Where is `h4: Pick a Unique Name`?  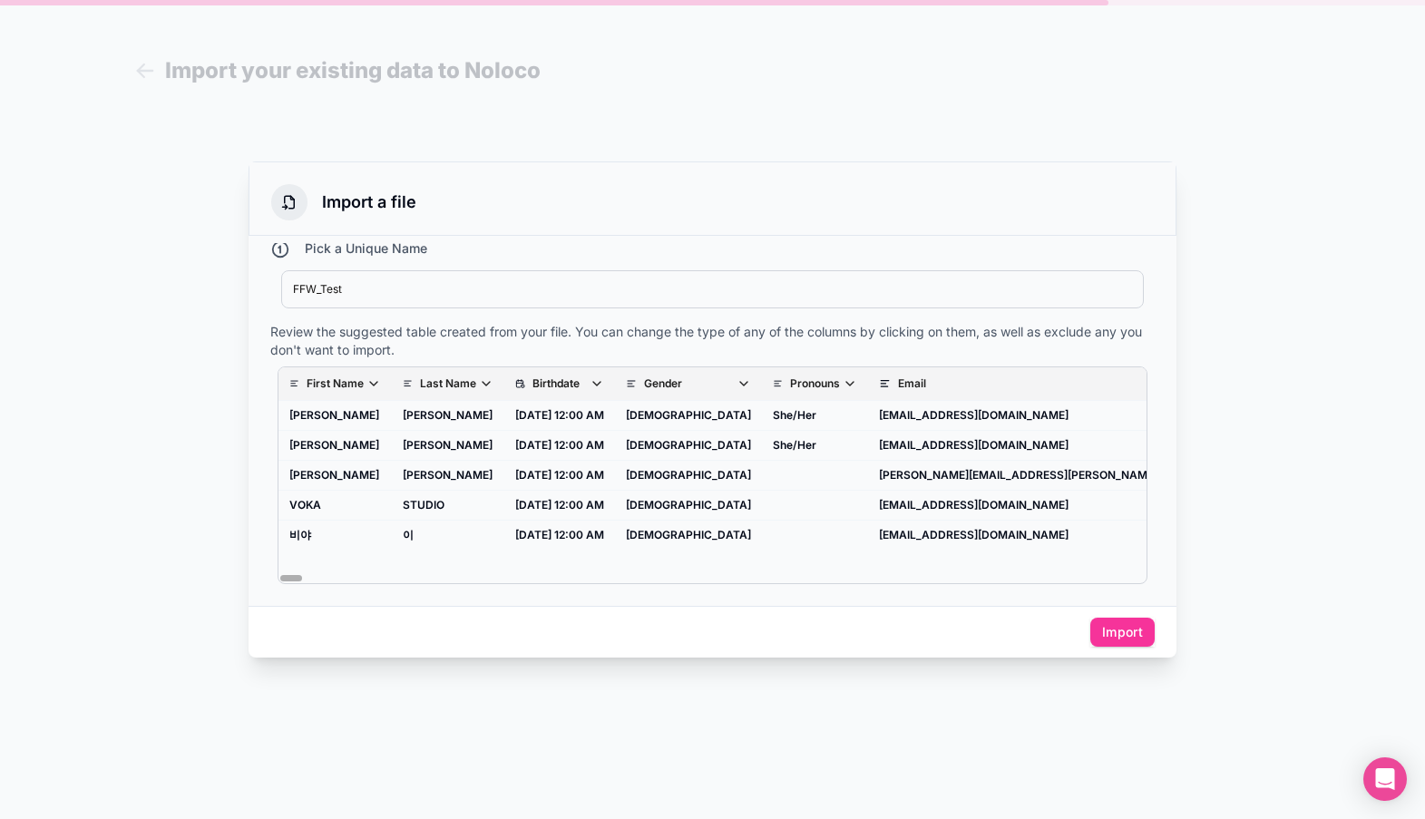 h4: Pick a Unique Name is located at coordinates (366, 250).